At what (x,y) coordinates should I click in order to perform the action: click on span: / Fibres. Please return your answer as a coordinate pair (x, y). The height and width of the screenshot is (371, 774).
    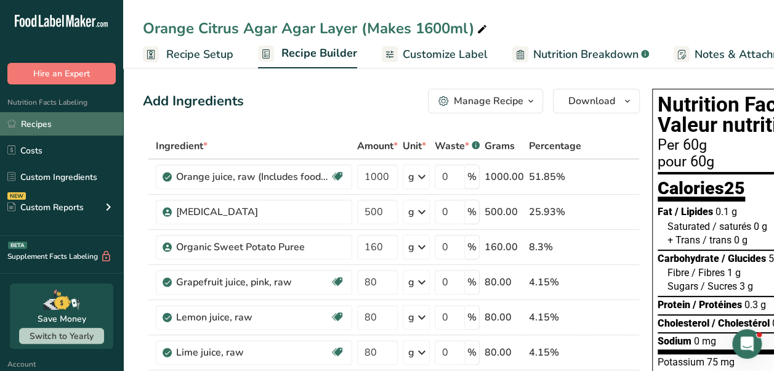
    Looking at the image, I should click on (708, 272).